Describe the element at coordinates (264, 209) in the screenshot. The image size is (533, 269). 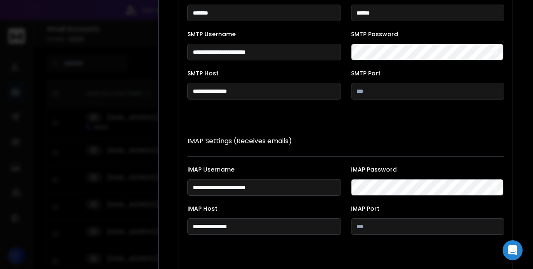
I see `label: IMAP Host` at that location.